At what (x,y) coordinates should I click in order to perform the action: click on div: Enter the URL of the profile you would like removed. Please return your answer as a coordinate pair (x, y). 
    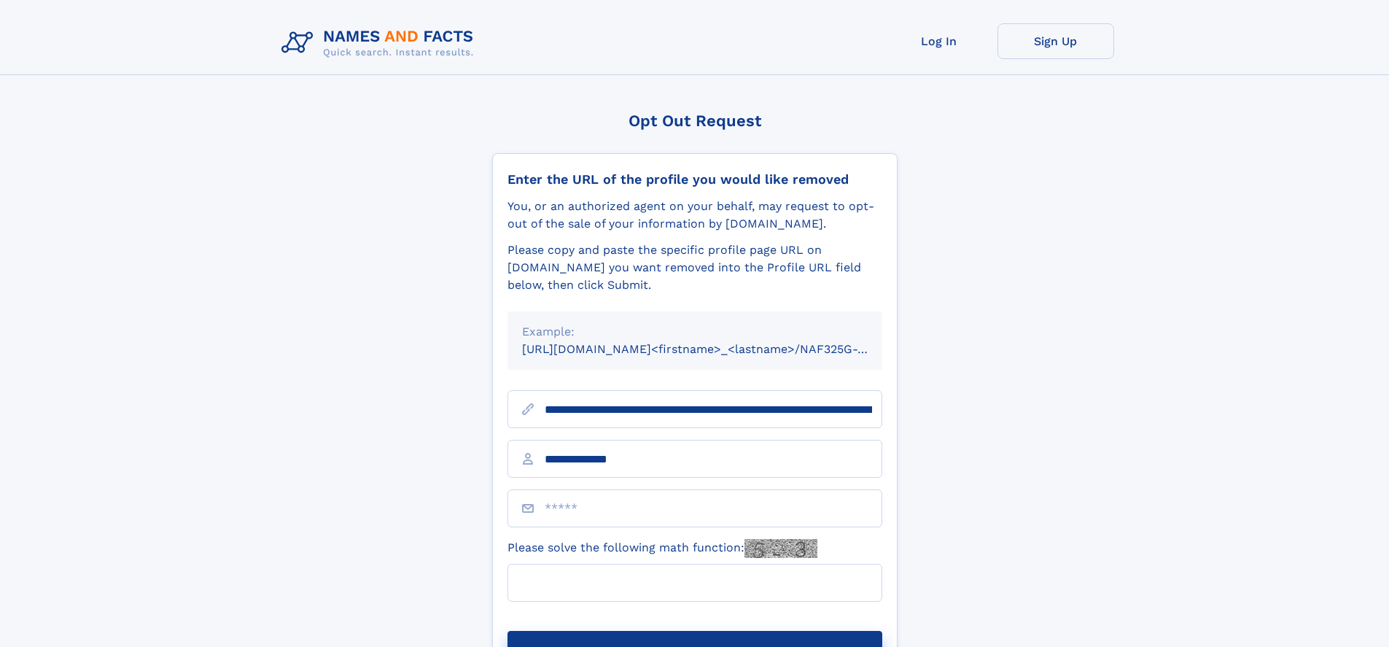
    Looking at the image, I should click on (695, 179).